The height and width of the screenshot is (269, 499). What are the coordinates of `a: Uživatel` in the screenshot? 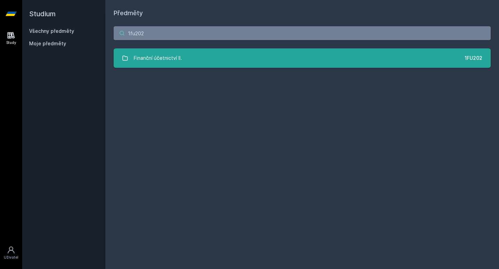 It's located at (11, 253).